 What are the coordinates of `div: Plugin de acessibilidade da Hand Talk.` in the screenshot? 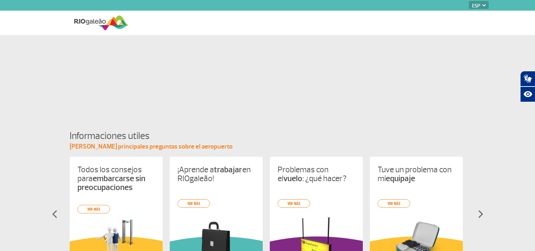 It's located at (528, 86).